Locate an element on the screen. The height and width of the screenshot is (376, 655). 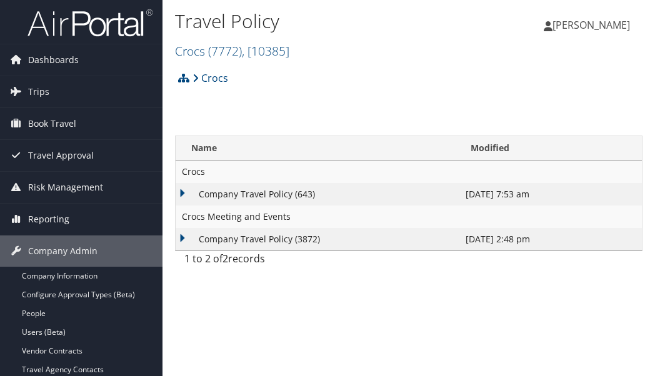
span: Dashboards is located at coordinates (53, 60).